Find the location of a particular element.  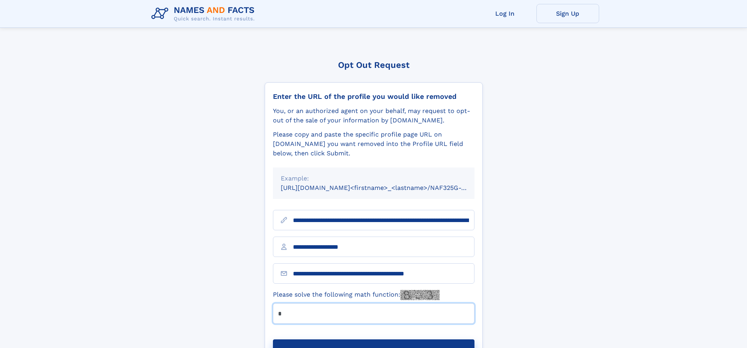

div: You, or an authorized agent on your behalf, may request to opt-out of the sale of your informatio... is located at coordinates (374, 116).